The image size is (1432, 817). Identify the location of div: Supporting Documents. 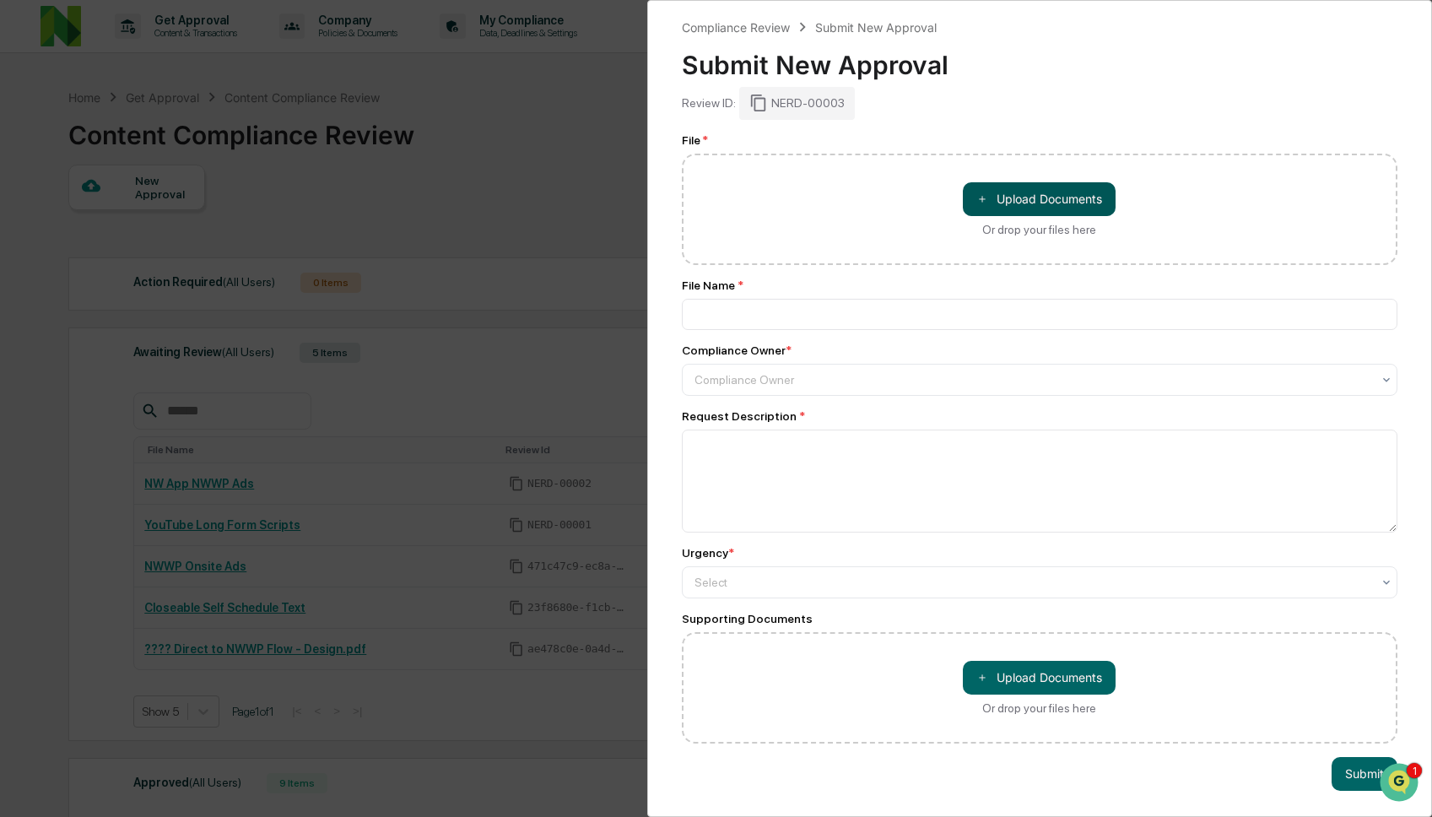
(1040, 619).